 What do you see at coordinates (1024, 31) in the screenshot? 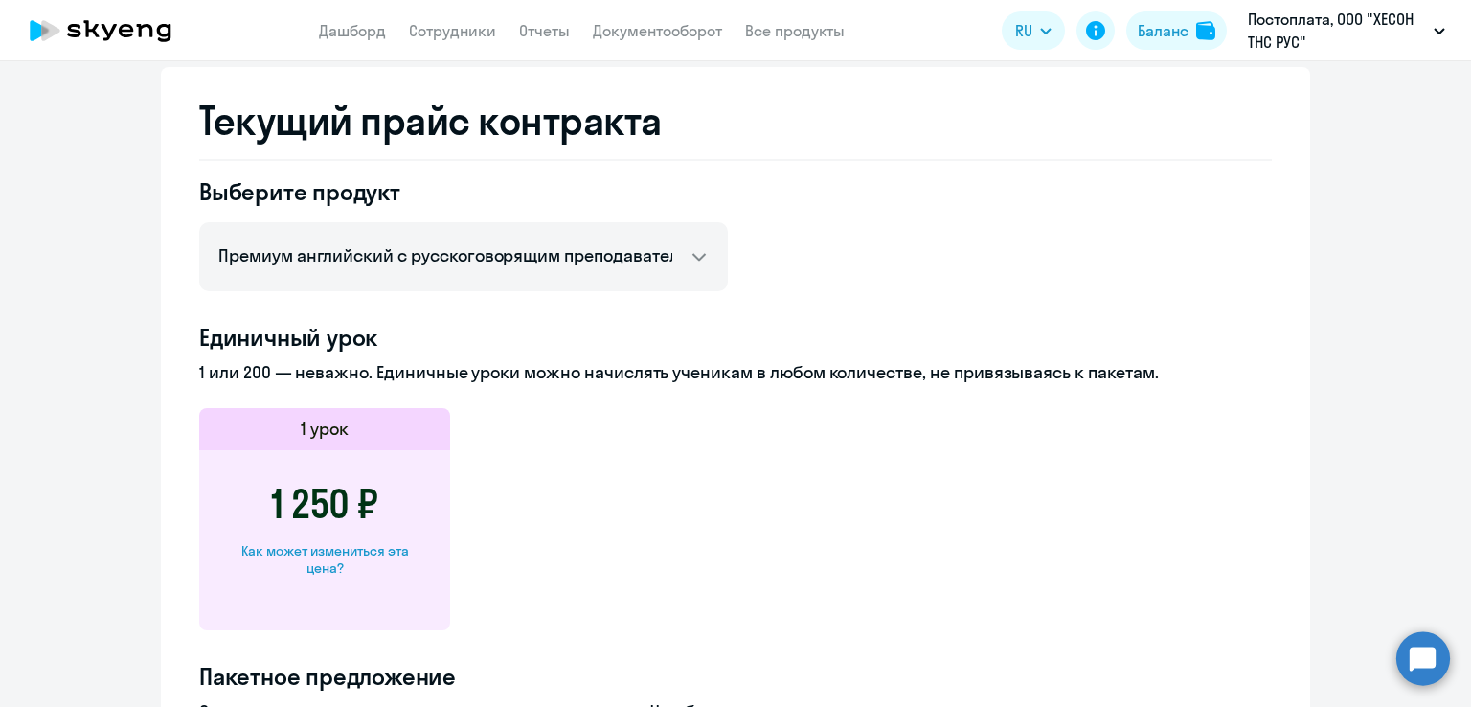
I see `span: RU` at bounding box center [1024, 31].